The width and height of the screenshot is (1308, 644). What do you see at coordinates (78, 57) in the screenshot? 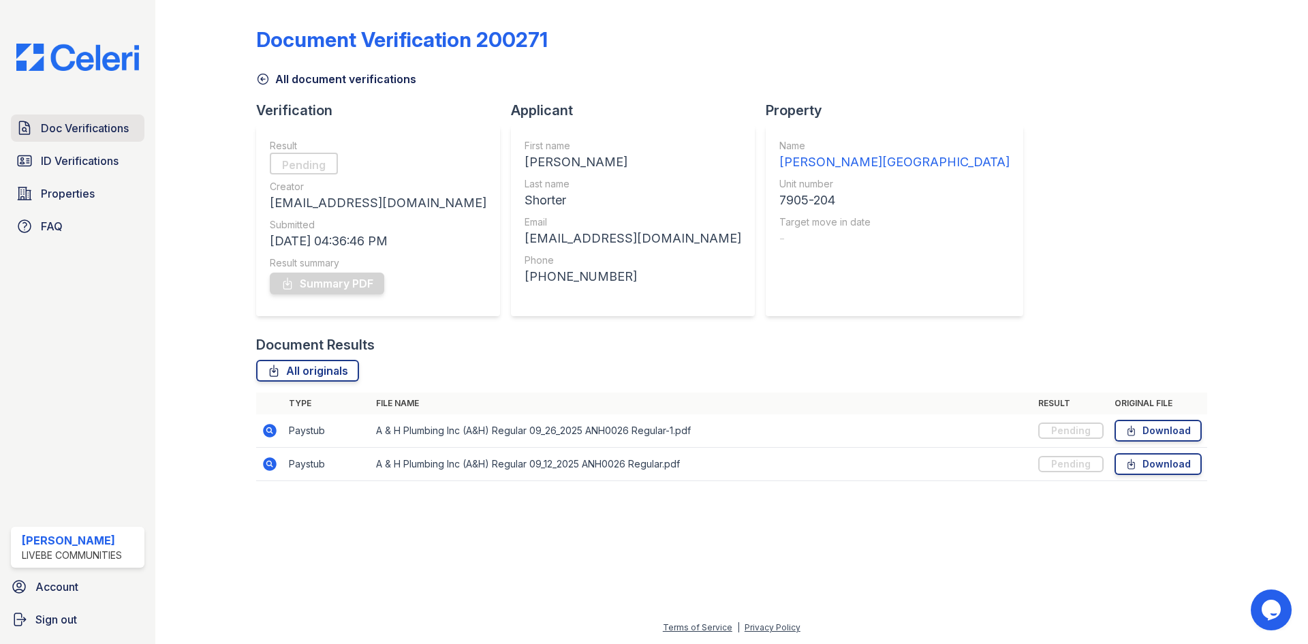
I see `img: CE_Logo_Blue-a8612792a0a2168367f1c8372b55b34899dd931a85d93a1a3d3e32e68fde9ad4.png` at bounding box center [78, 57].